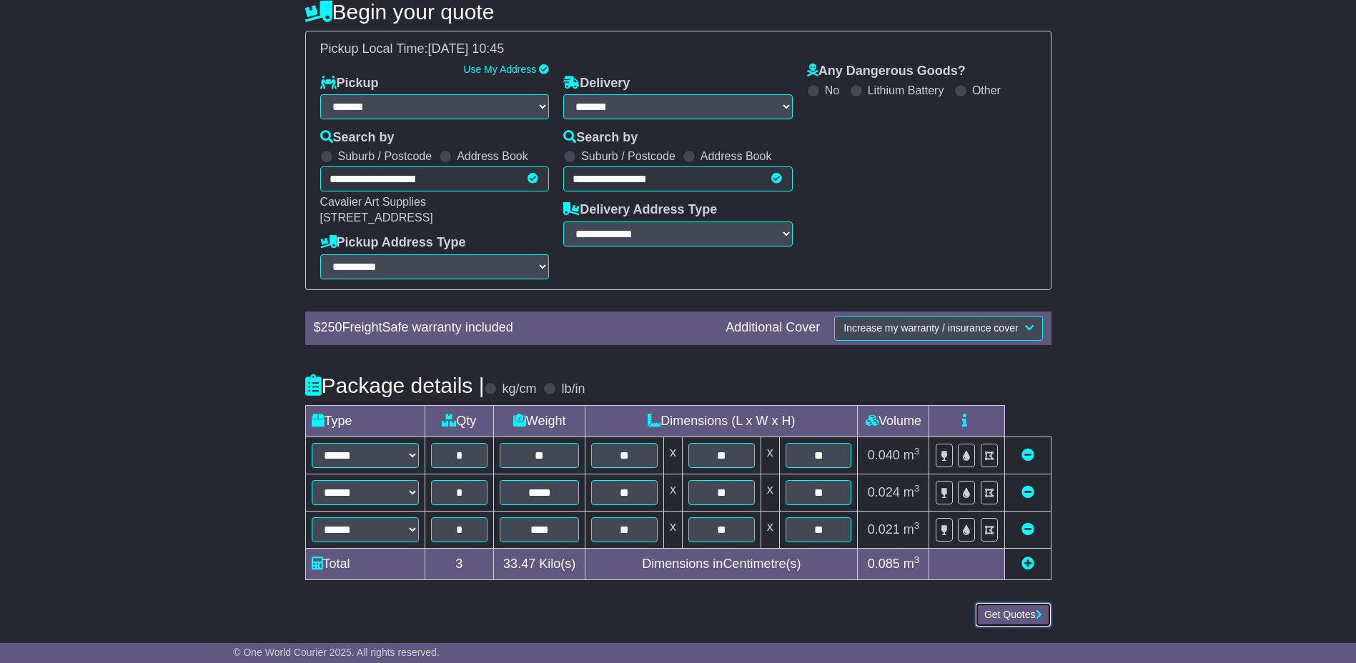 Image resolution: width=1356 pixels, height=663 pixels. I want to click on div: Additional Cover, so click(773, 328).